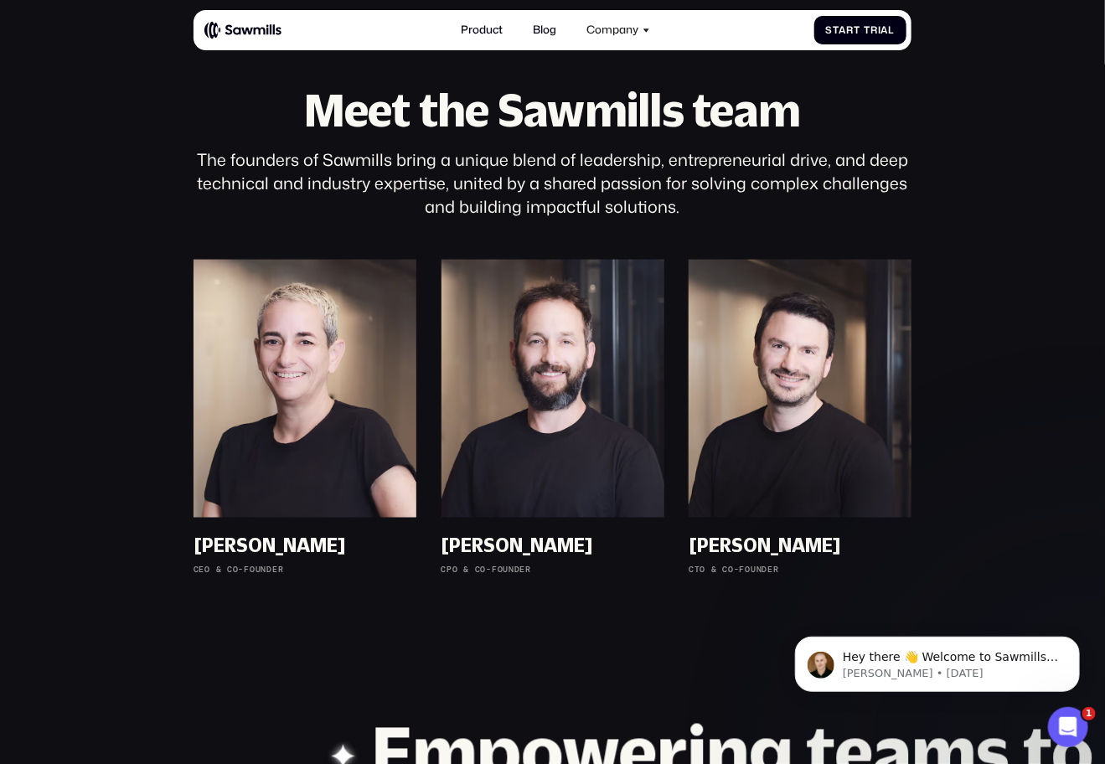 The width and height of the screenshot is (1105, 764). What do you see at coordinates (800, 570) in the screenshot?
I see `div: CTO & Co-Founder` at bounding box center [800, 570].